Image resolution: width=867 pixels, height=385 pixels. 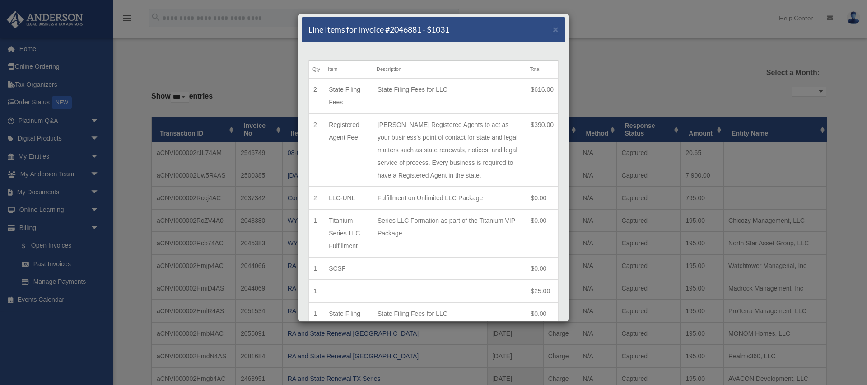 What do you see at coordinates (542, 291) in the screenshot?
I see `td: $25.00` at bounding box center [542, 291].